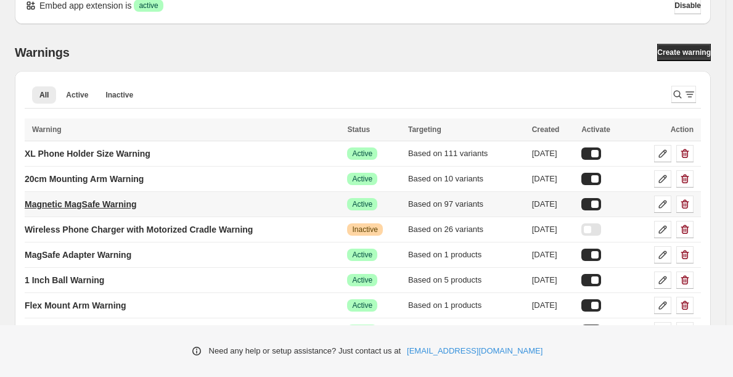 This screenshot has width=733, height=377. Describe the element at coordinates (78, 255) in the screenshot. I see `p: MagSafe Adapter Warning` at that location.